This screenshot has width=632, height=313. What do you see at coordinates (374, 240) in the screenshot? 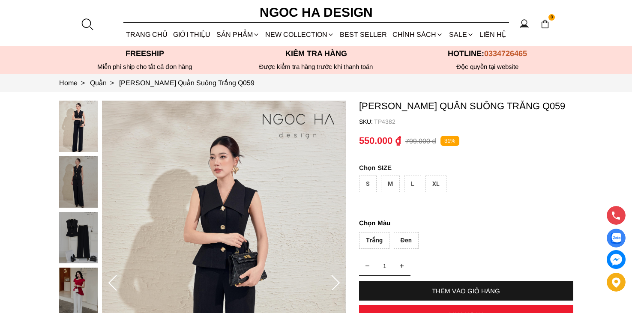
I see `div: Trắng` at bounding box center [374, 240].